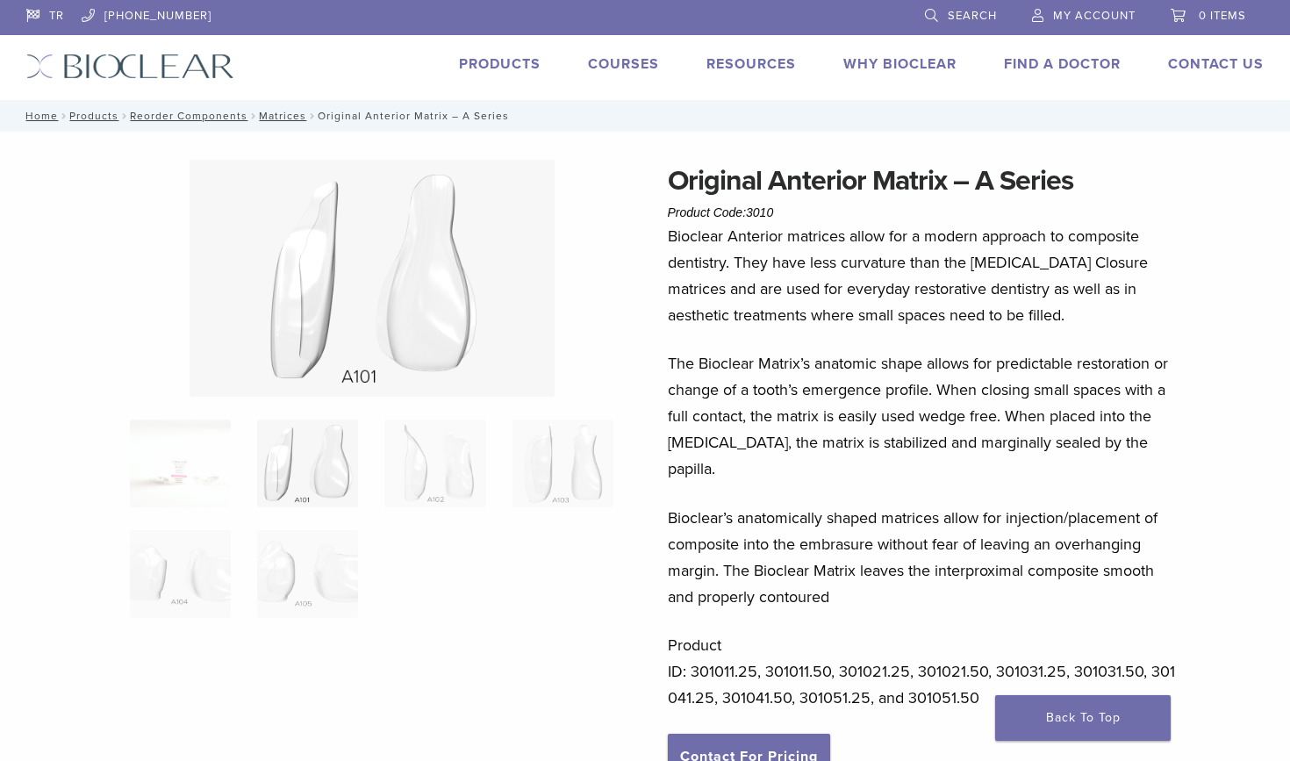  I want to click on p: The Bioclear Matrix’s anatomic shape allows for predictable restoration or change of a tooth’s em..., so click(926, 416).